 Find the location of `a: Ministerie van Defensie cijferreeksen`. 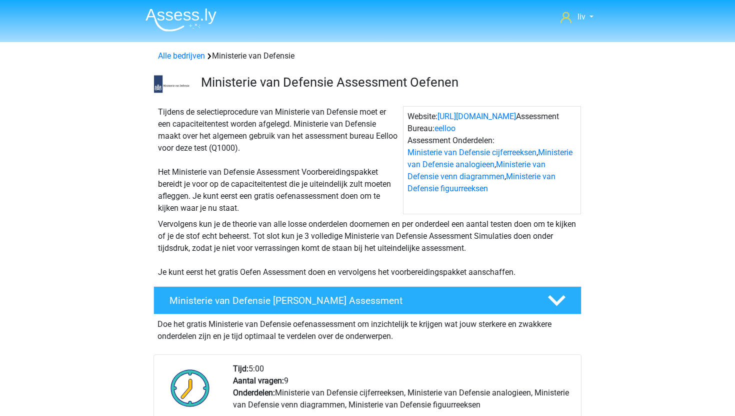

a: Ministerie van Defensie cijferreeksen is located at coordinates (472, 152).